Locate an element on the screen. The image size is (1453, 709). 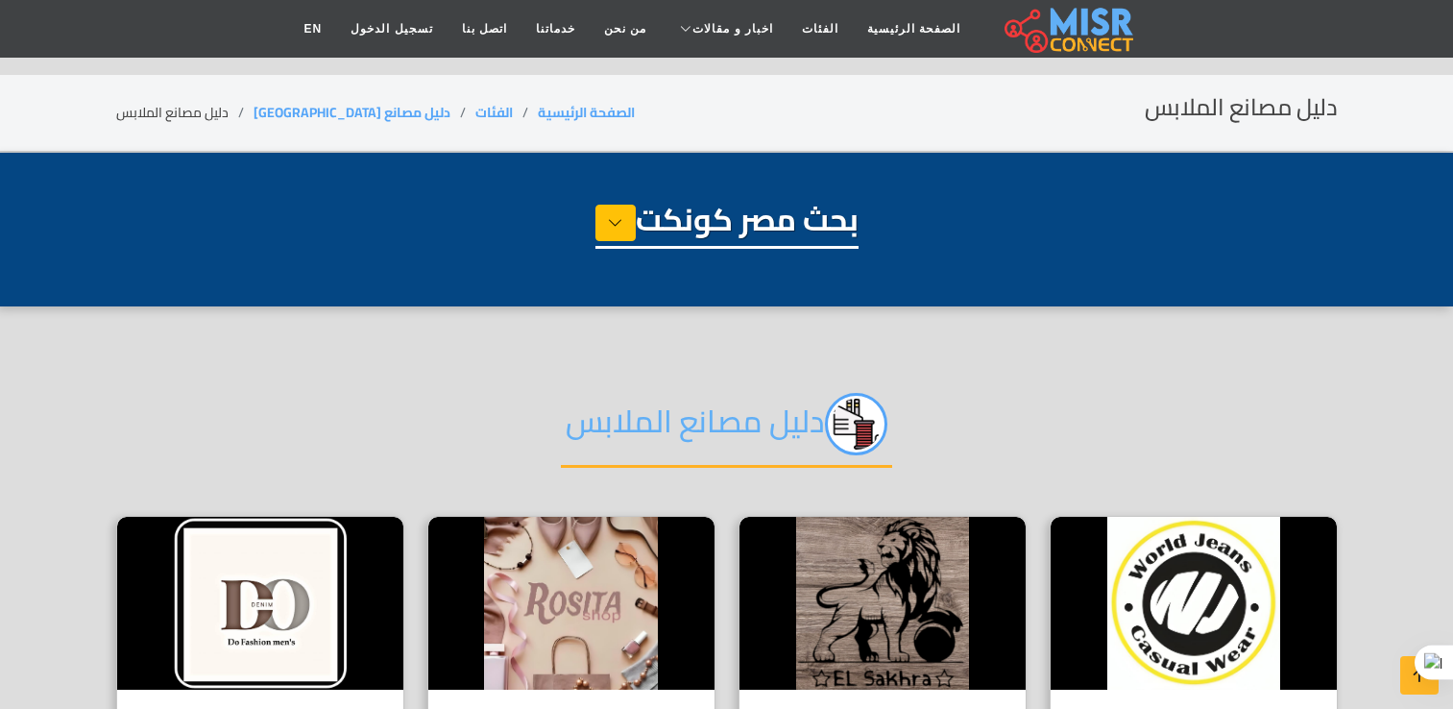
h1: بحث مصر كونكت is located at coordinates (727, 225).